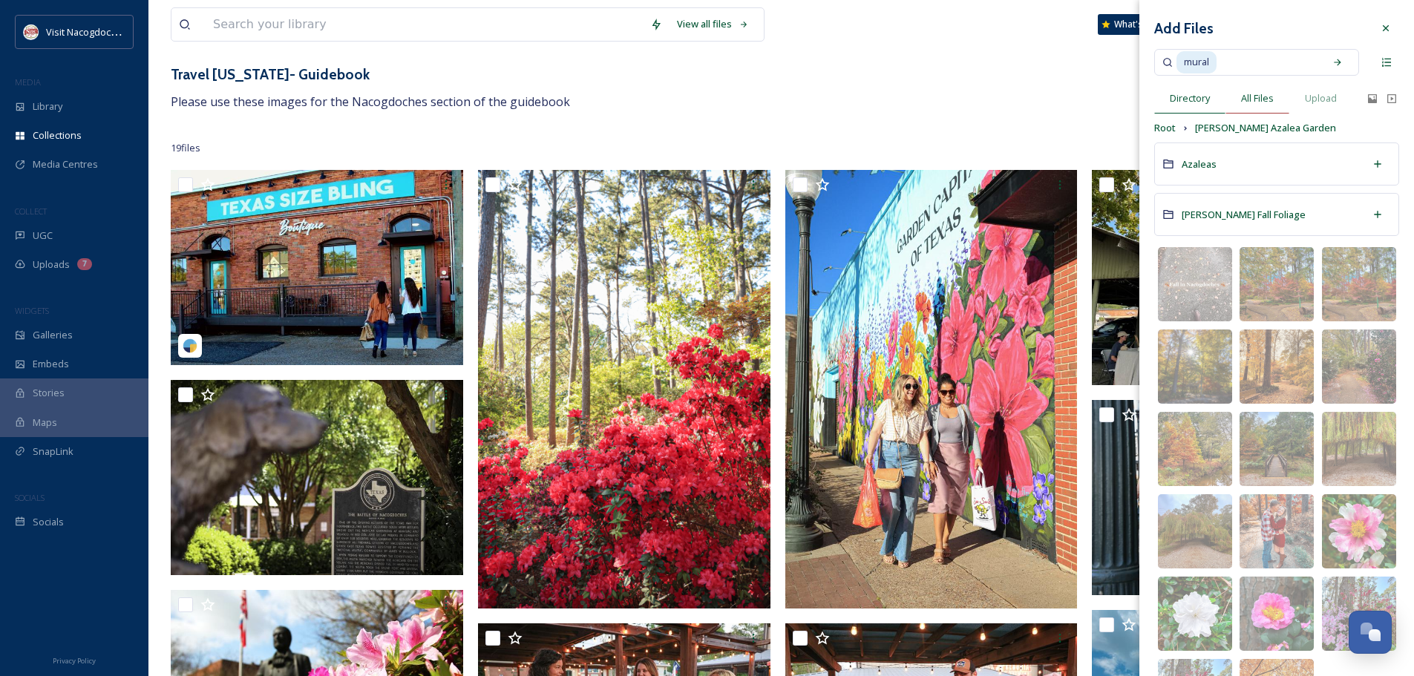 This screenshot has width=1414, height=676. Describe the element at coordinates (713, 24) in the screenshot. I see `a: View all files` at that location.